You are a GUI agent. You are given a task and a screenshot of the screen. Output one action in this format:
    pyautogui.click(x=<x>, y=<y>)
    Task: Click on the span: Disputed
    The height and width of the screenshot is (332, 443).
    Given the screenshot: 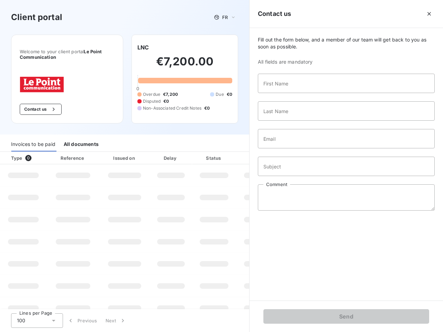 What is the action you would take?
    pyautogui.click(x=152, y=101)
    